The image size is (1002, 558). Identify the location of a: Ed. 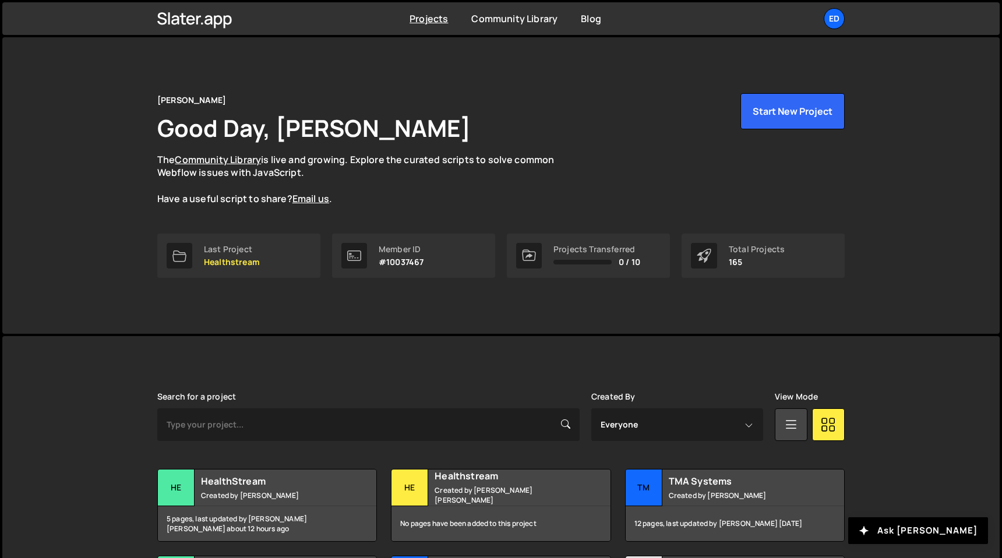
(834, 19).